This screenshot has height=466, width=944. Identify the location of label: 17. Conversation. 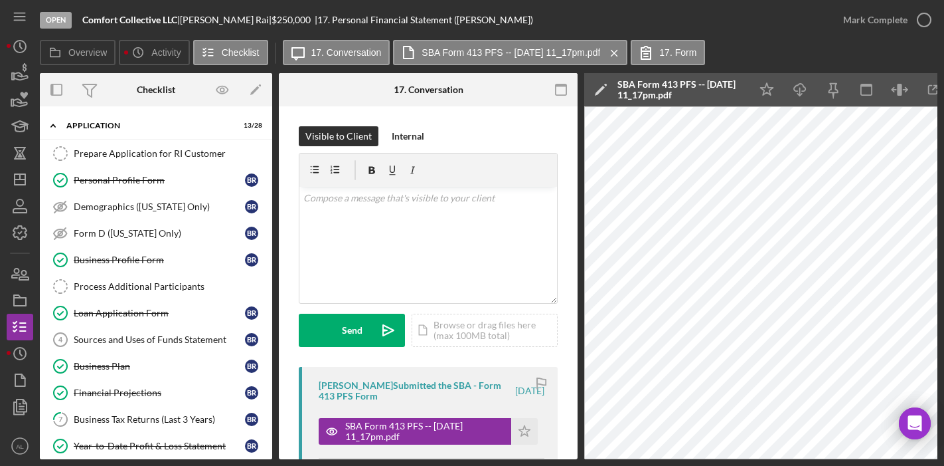
(347, 52).